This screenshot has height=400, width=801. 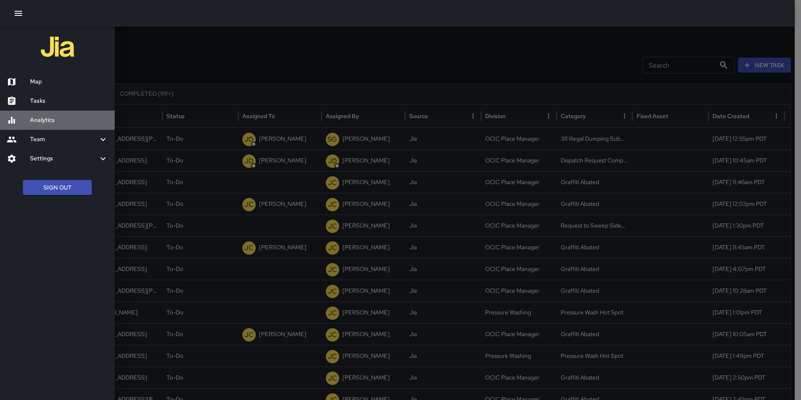 I want to click on h6: Team, so click(x=64, y=139).